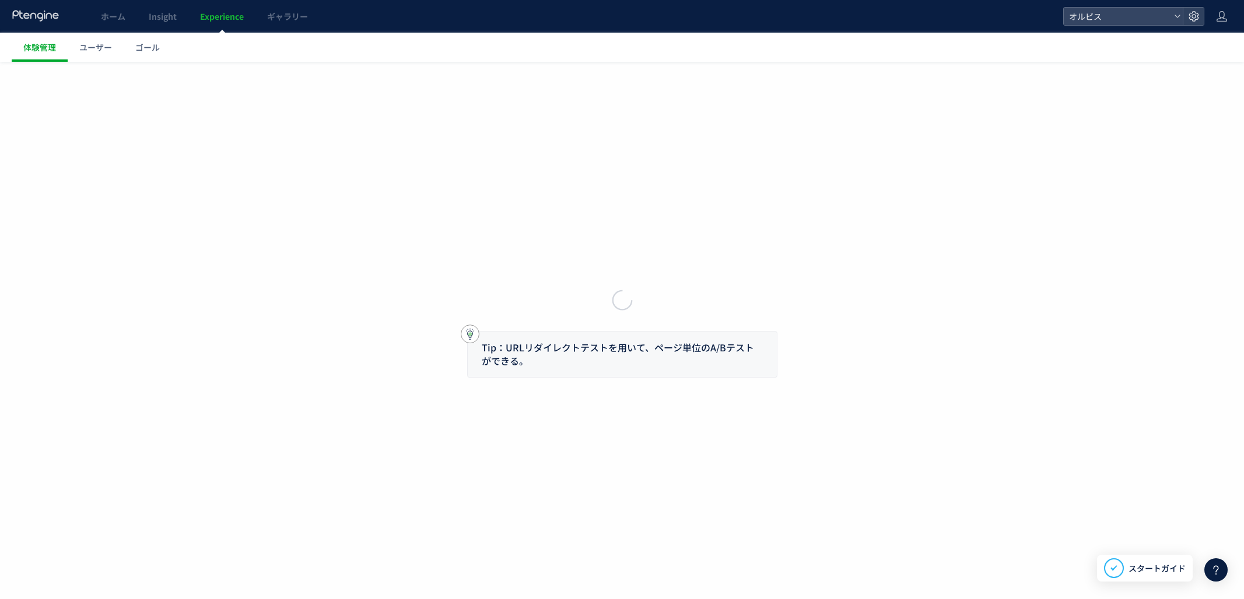  I want to click on span: オルビス, so click(1117, 16).